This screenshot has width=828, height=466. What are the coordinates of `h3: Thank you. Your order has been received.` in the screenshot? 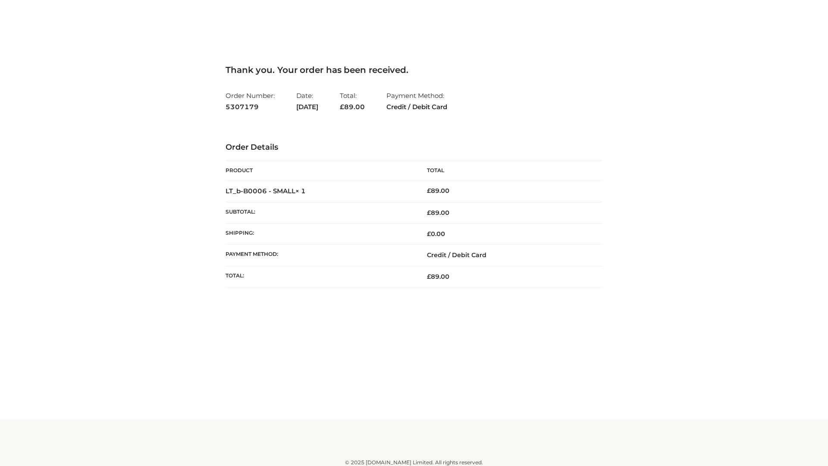 It's located at (414, 70).